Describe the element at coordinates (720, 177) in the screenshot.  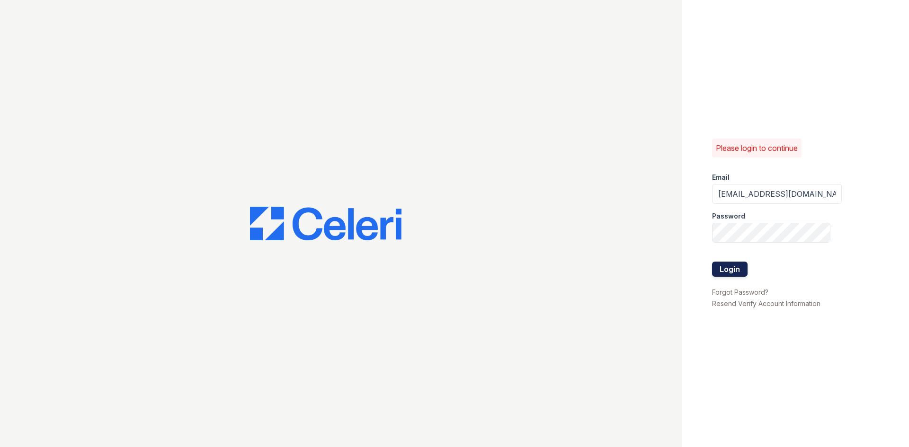
I see `label: Email` at that location.